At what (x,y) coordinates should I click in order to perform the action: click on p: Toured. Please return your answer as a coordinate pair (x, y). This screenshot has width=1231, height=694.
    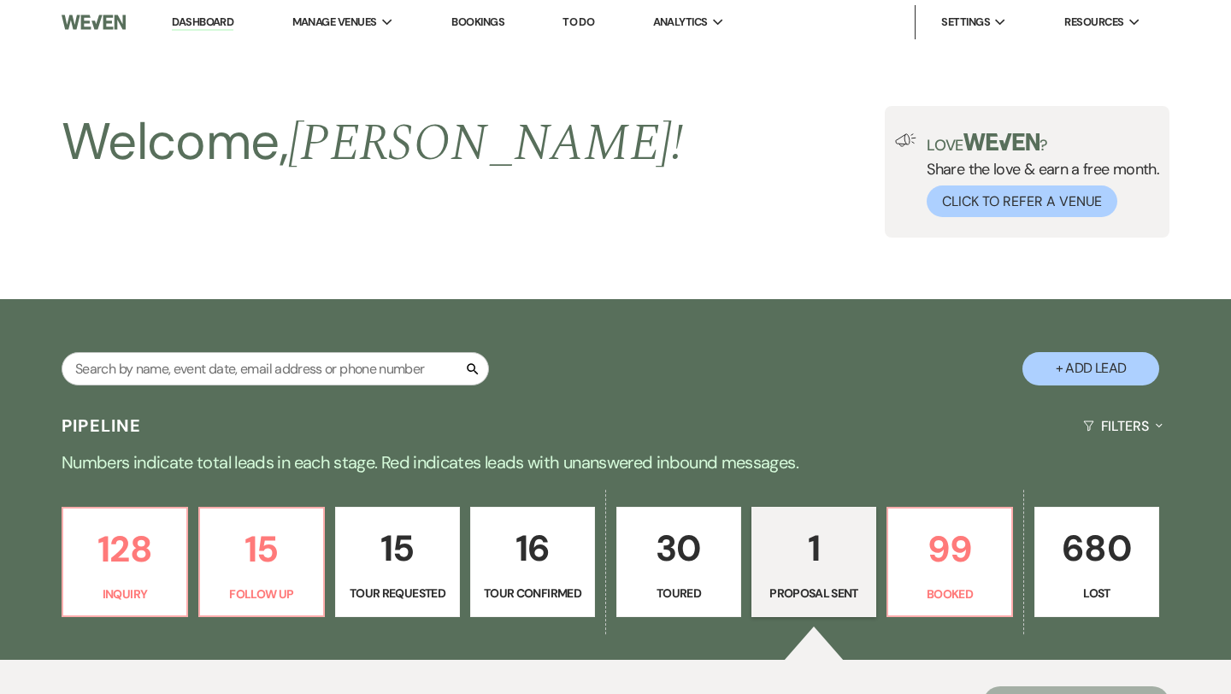
    Looking at the image, I should click on (679, 593).